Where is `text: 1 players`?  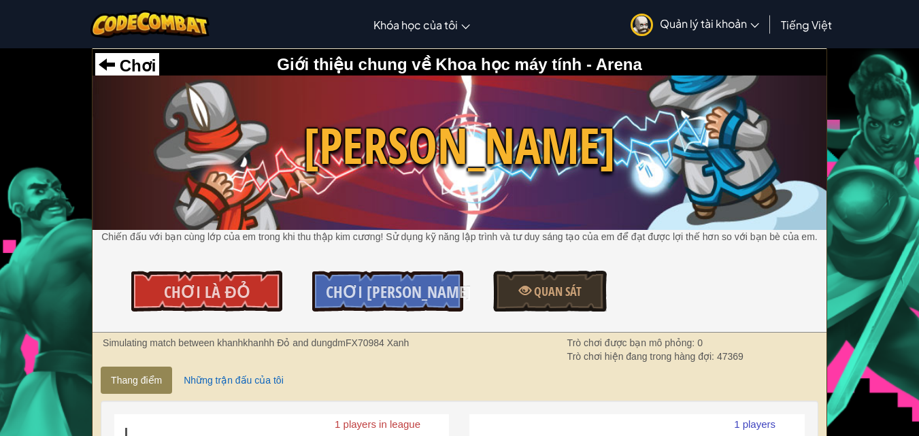 text: 1 players is located at coordinates (755, 424).